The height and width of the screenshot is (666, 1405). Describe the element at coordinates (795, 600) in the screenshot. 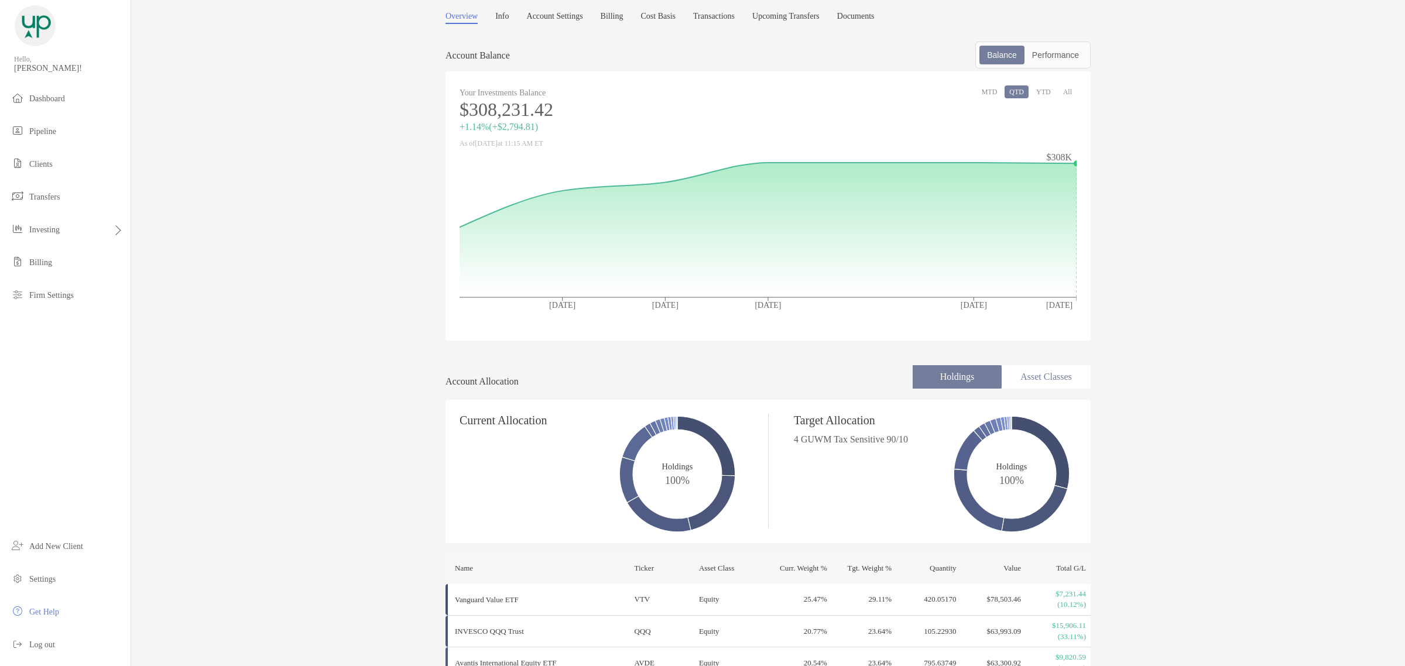

I see `td: 25.47 %` at that location.